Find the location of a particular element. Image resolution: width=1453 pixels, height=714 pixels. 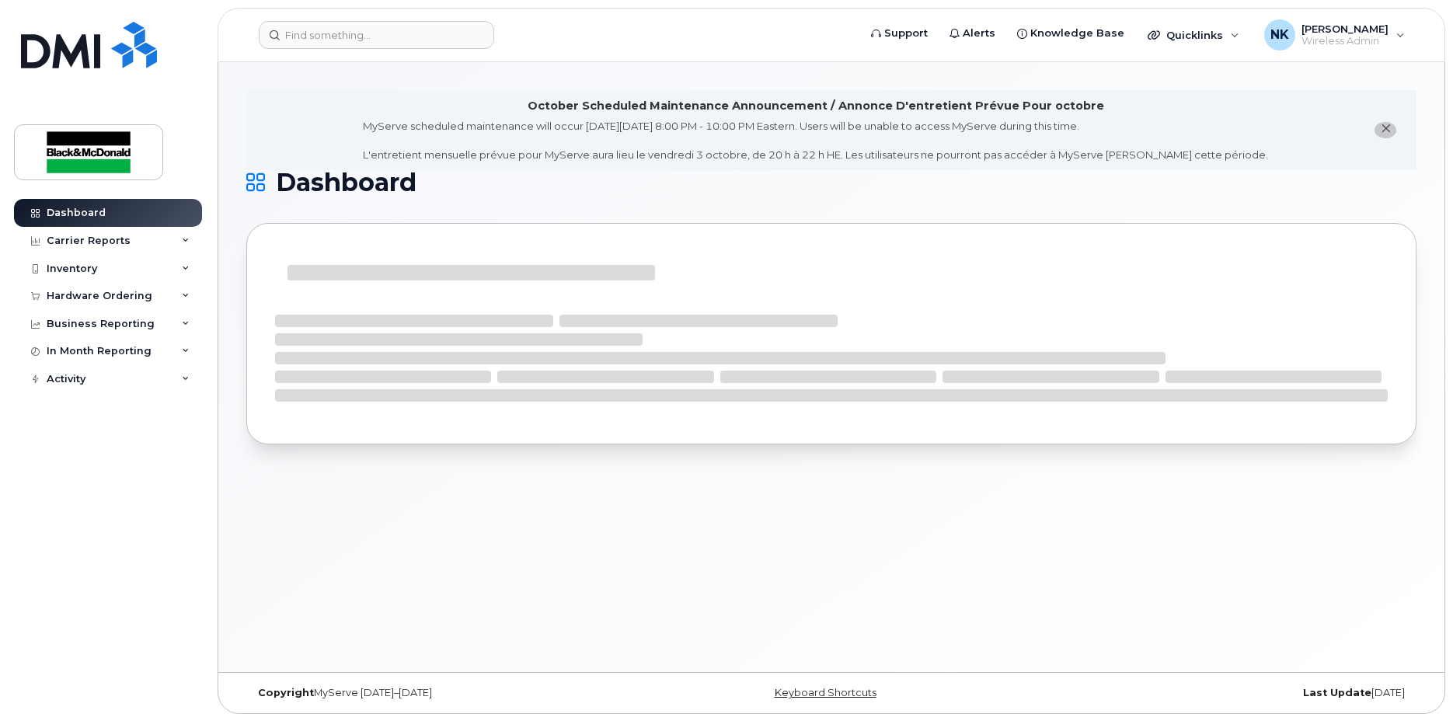

div: October Scheduled Maintenance Announcement / Annonce D'entretient Prévue Pour octobre is located at coordinates (816, 106).